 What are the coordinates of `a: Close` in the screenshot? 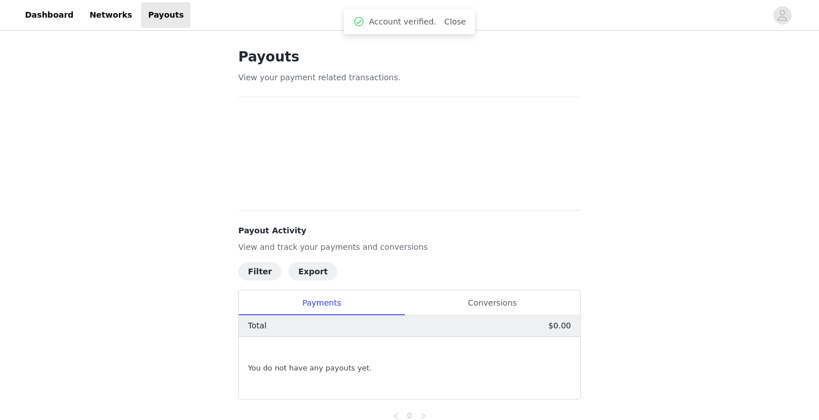 It's located at (455, 22).